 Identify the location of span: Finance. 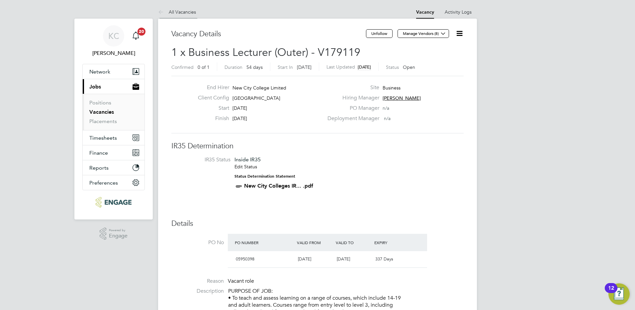
(99, 152).